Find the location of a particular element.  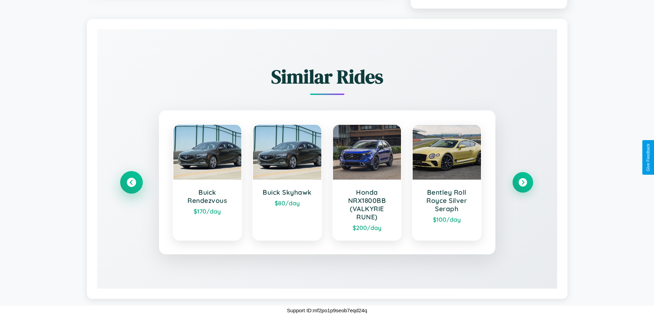

h3: Buick Rendezvous is located at coordinates (207, 197).